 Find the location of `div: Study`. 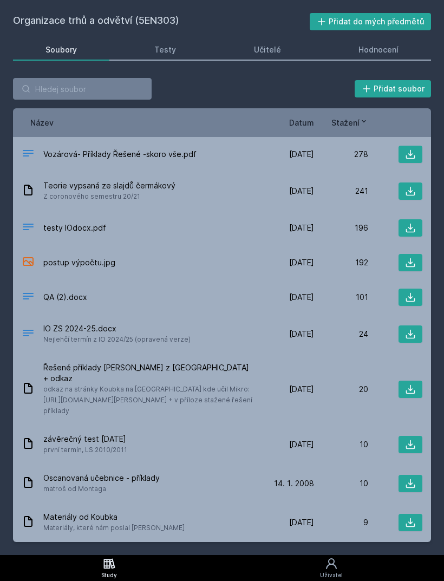

div: Study is located at coordinates (109, 575).